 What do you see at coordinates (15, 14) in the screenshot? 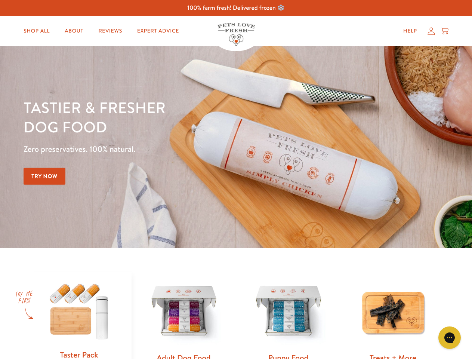
I see `button: Gorgias live chat` at bounding box center [15, 14].